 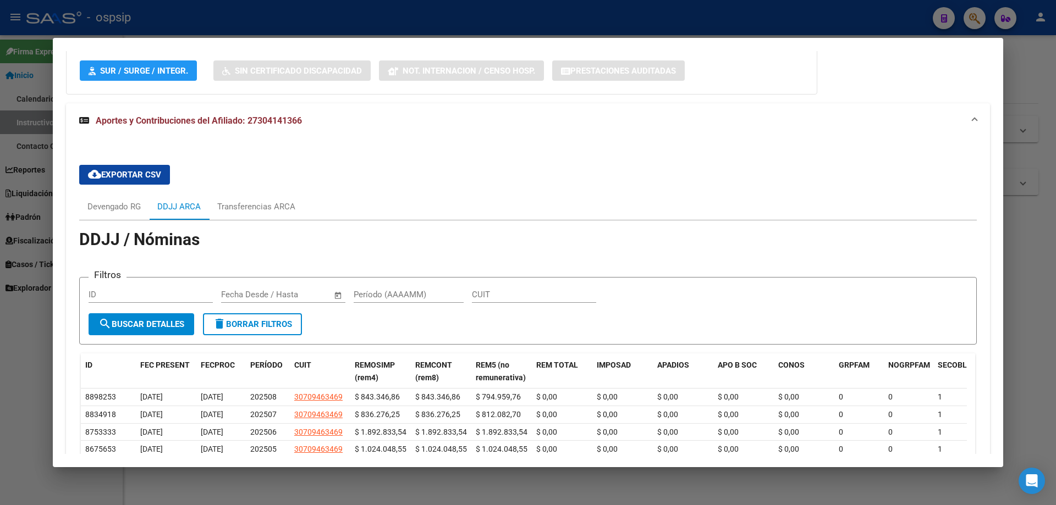 What do you see at coordinates (958, 372) in the screenshot?
I see `datatable-header-cell: SECOBLIG` at bounding box center [958, 372].